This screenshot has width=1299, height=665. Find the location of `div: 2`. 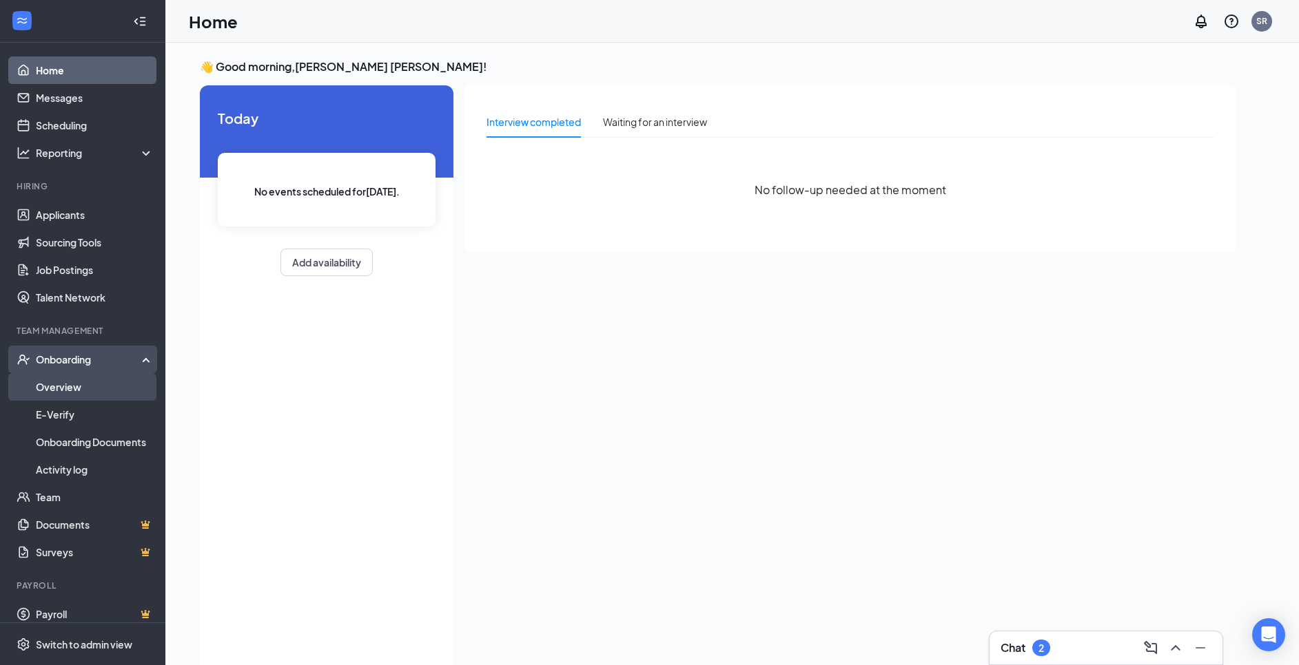

div: 2 is located at coordinates (1041, 648).